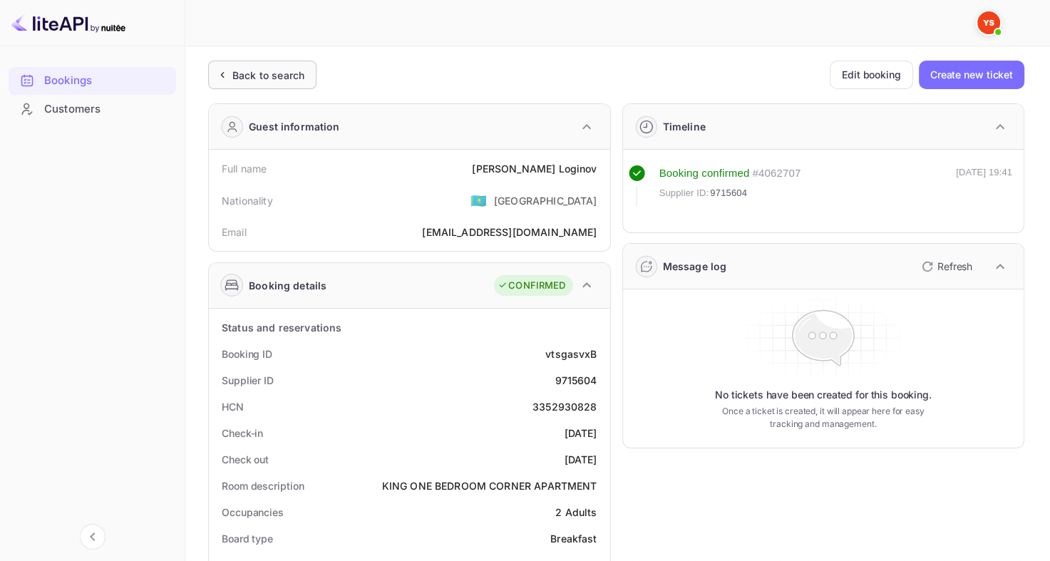  I want to click on span: Supplier ID:, so click(684, 193).